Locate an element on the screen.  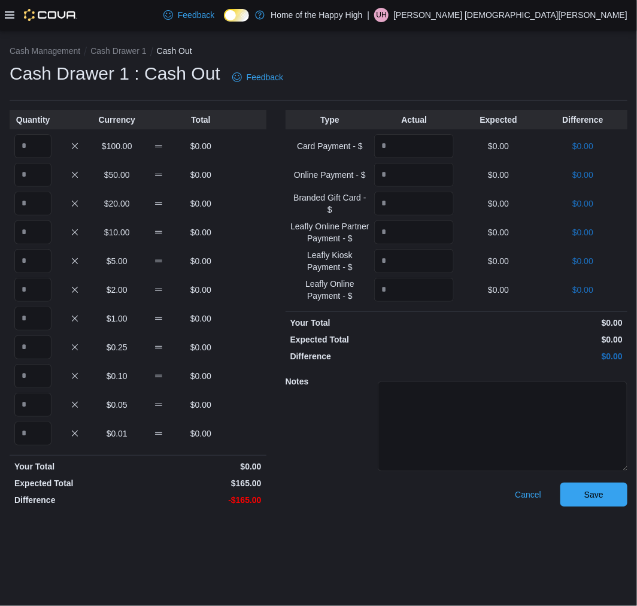
p: Actual is located at coordinates (414, 120).